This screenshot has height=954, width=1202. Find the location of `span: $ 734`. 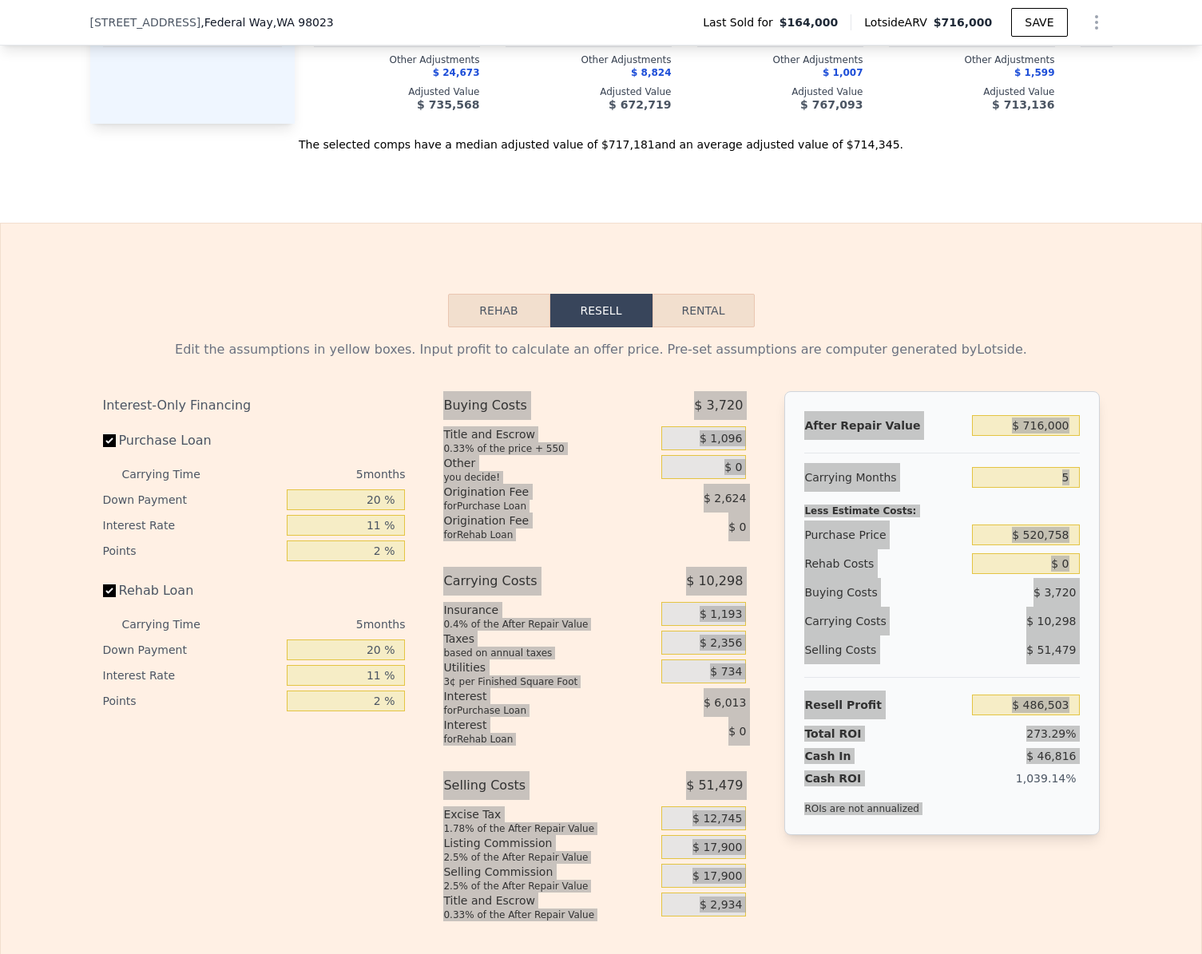

span: $ 734 is located at coordinates (726, 672).